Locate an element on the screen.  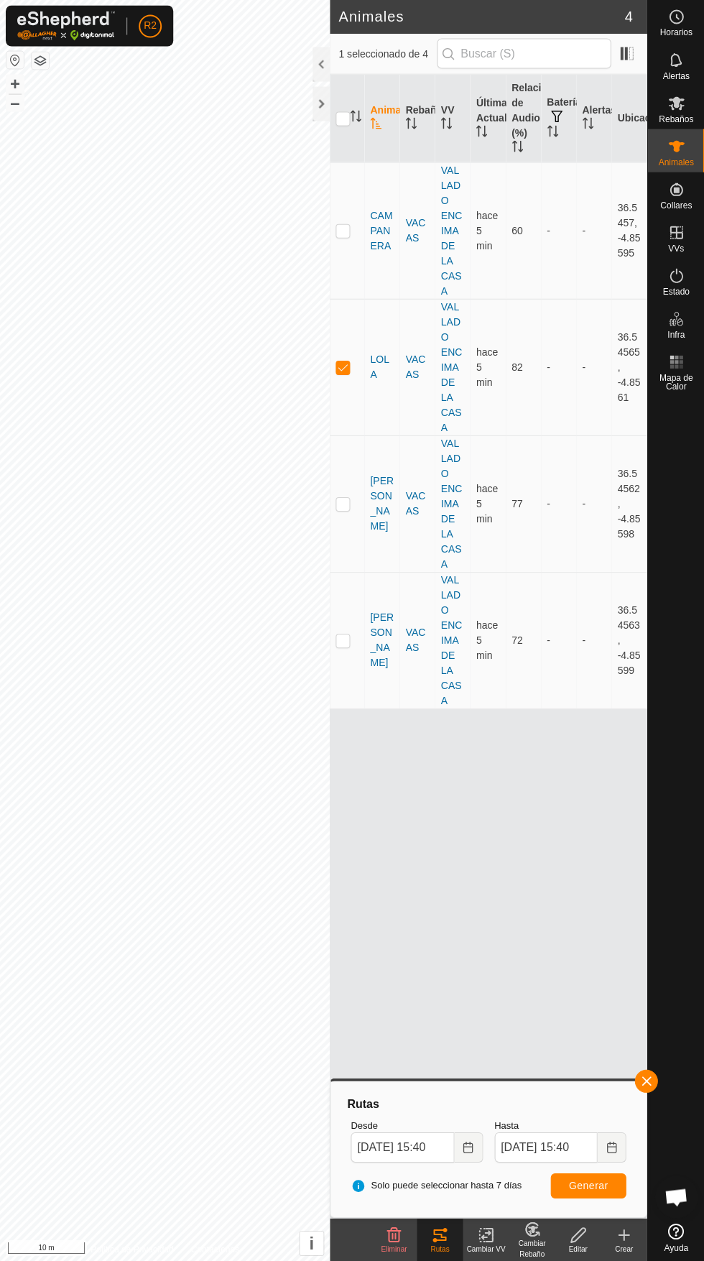
th: Relación de Audio (%) is located at coordinates (523, 119).